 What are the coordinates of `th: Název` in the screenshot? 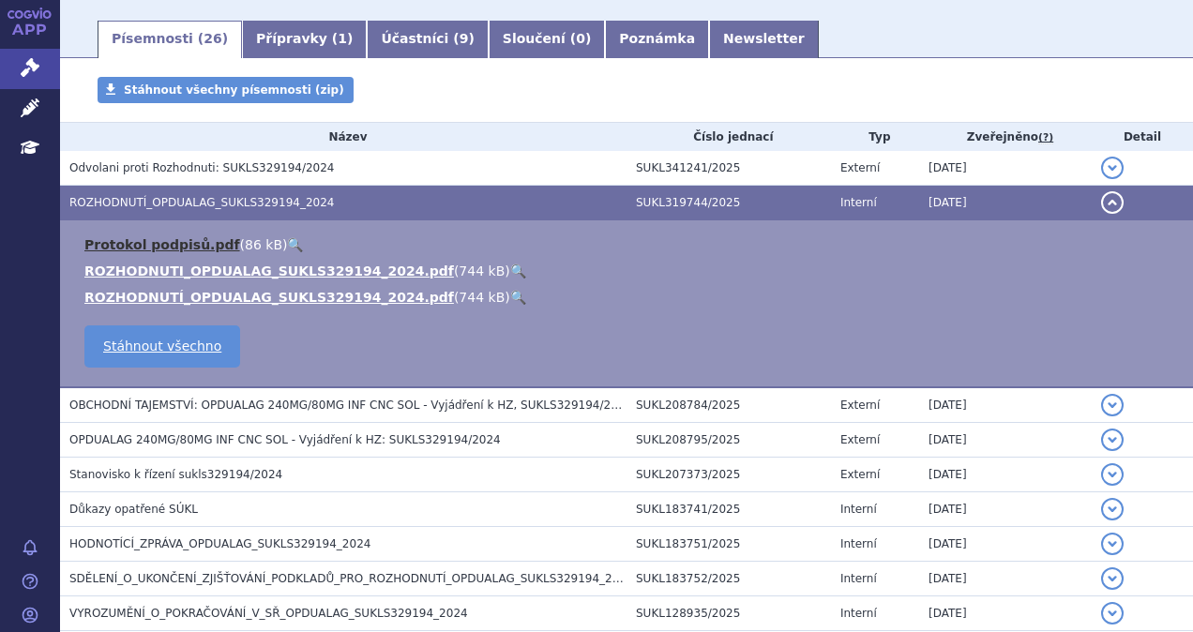 It's located at (343, 137).